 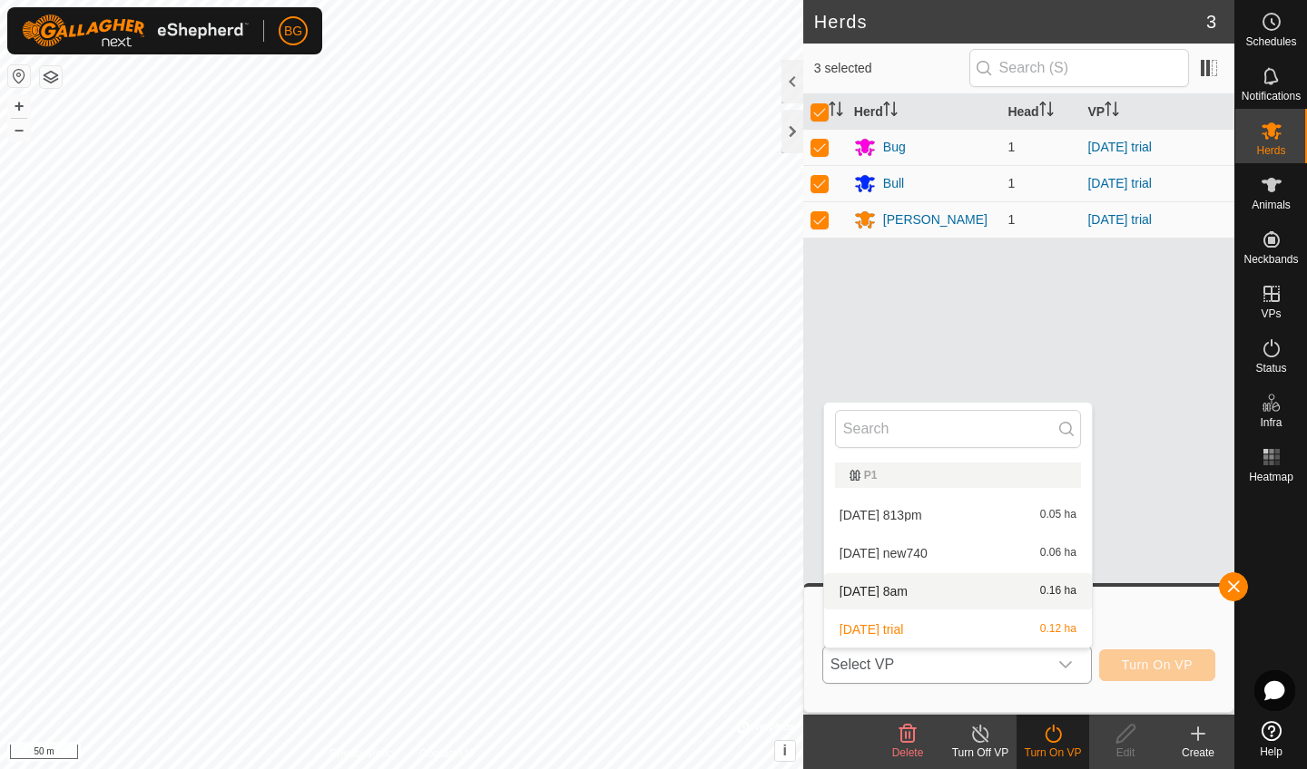 What do you see at coordinates (1270, 368) in the screenshot?
I see `span: Status` at bounding box center [1270, 368].